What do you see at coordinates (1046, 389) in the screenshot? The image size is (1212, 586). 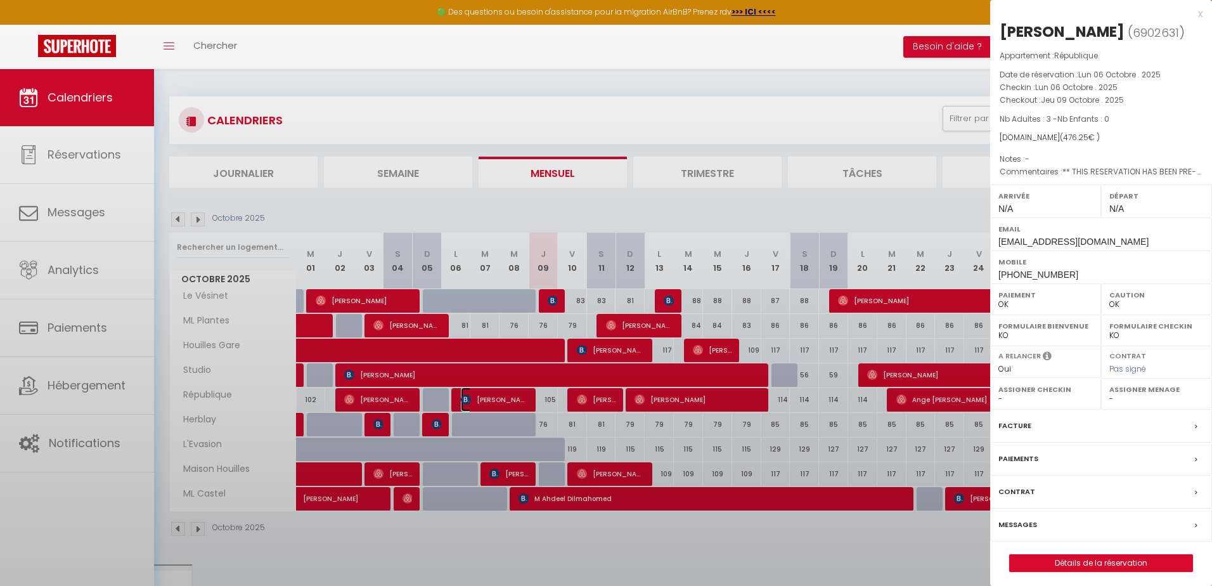 I see `label: Assigner Checkin` at bounding box center [1046, 389].